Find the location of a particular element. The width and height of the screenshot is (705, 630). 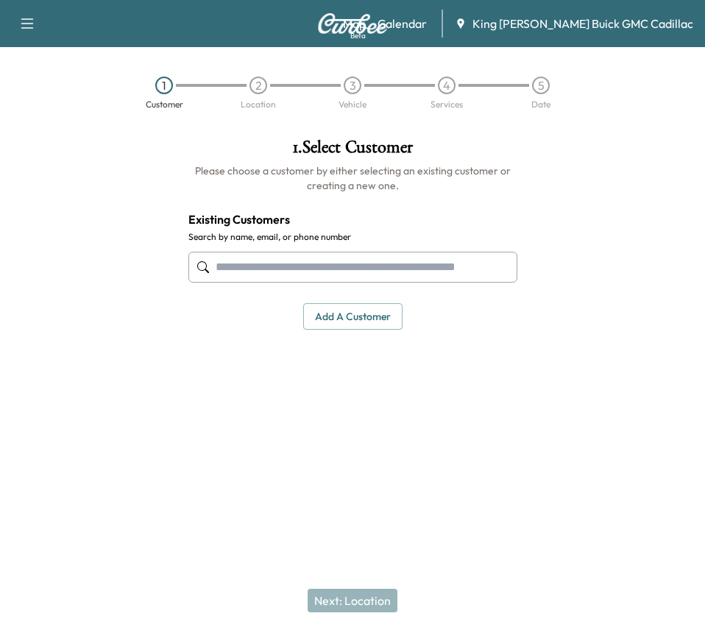

div: Date is located at coordinates (541, 105).